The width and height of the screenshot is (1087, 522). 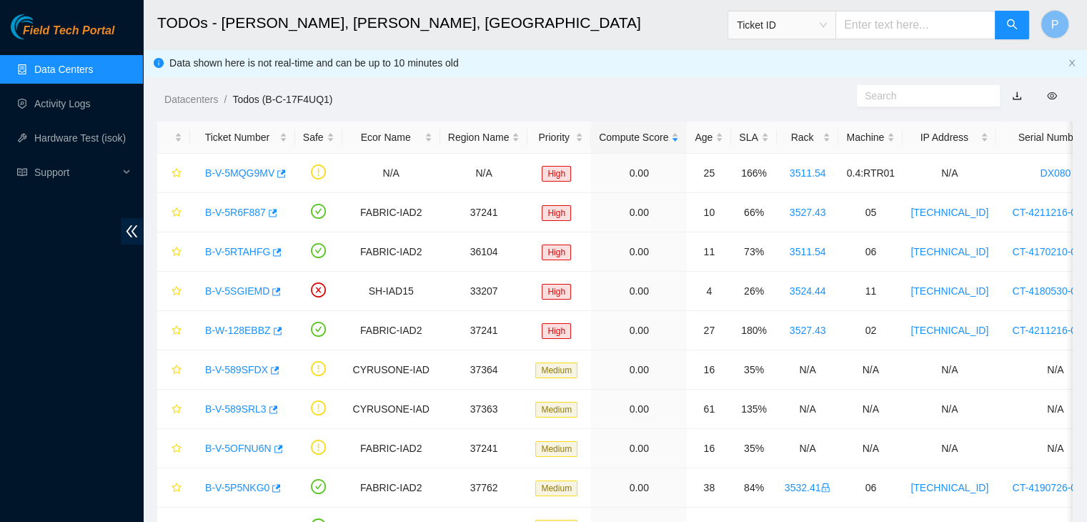 What do you see at coordinates (870, 330) in the screenshot?
I see `td: 02` at bounding box center [870, 330].